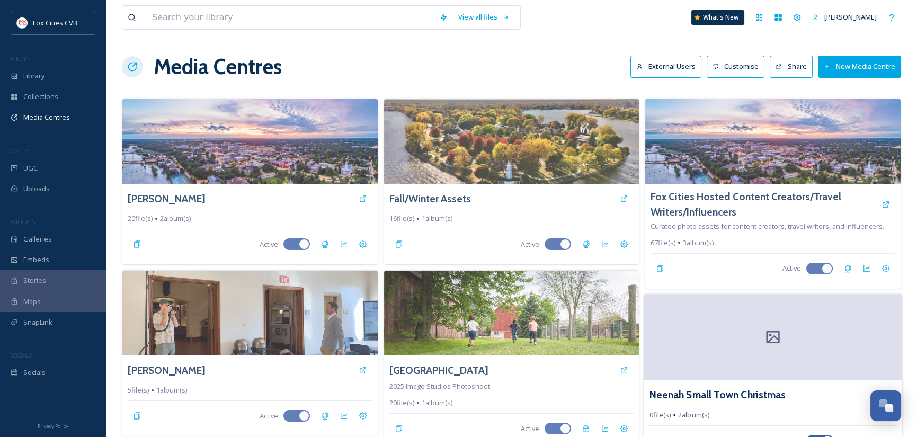 The height and width of the screenshot is (437, 917). What do you see at coordinates (22, 150) in the screenshot?
I see `span: COLLECT` at bounding box center [22, 150].